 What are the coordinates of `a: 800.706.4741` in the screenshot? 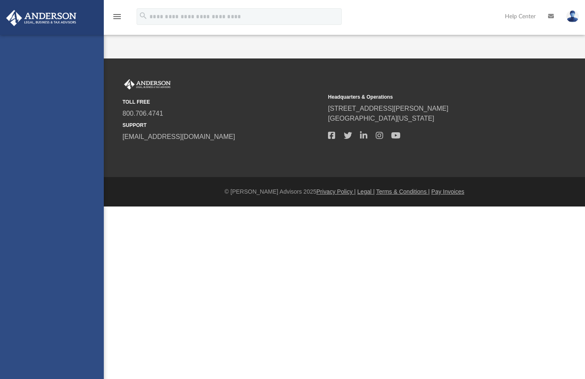 It's located at (143, 113).